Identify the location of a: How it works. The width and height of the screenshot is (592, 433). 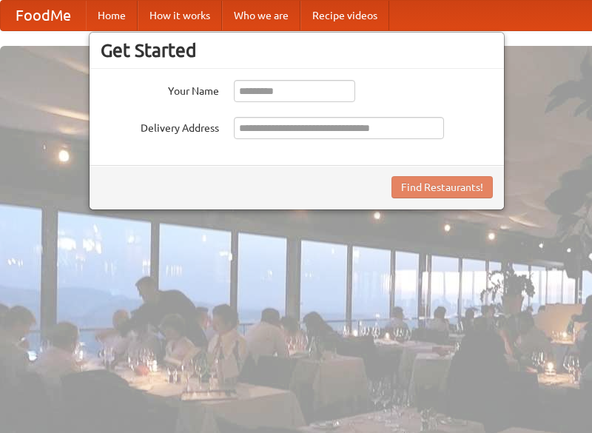
(180, 16).